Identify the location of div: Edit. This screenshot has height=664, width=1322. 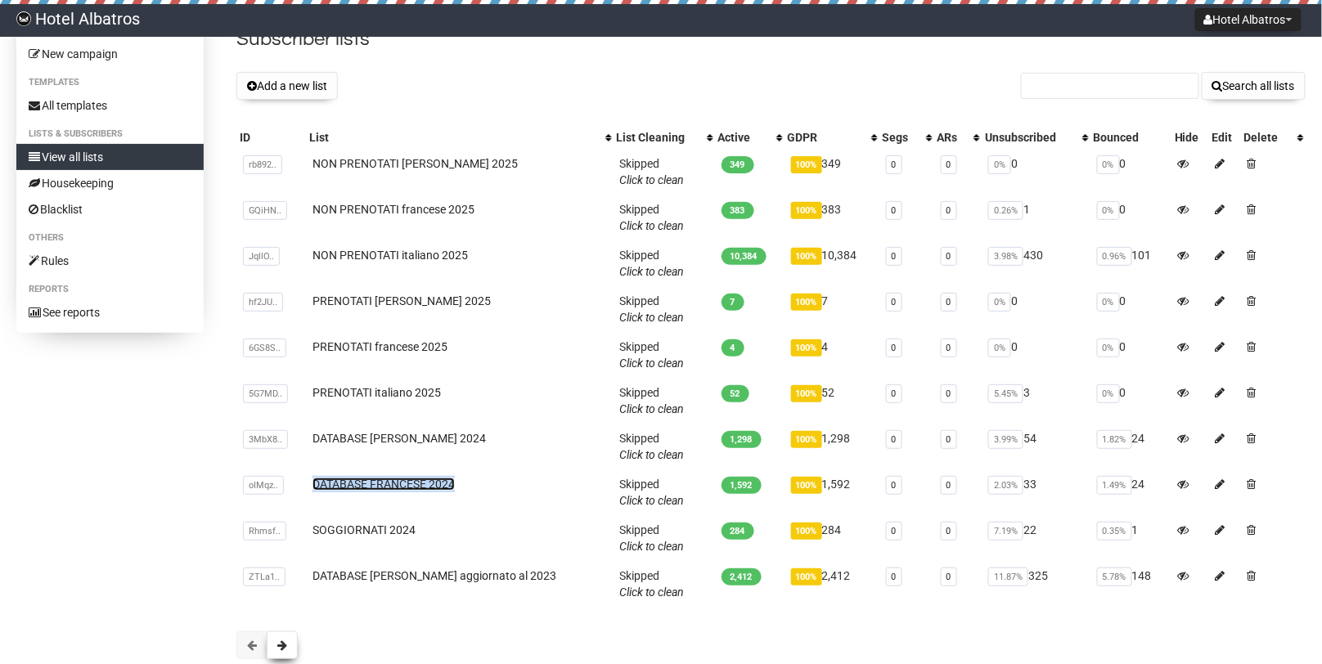
(1224, 137).